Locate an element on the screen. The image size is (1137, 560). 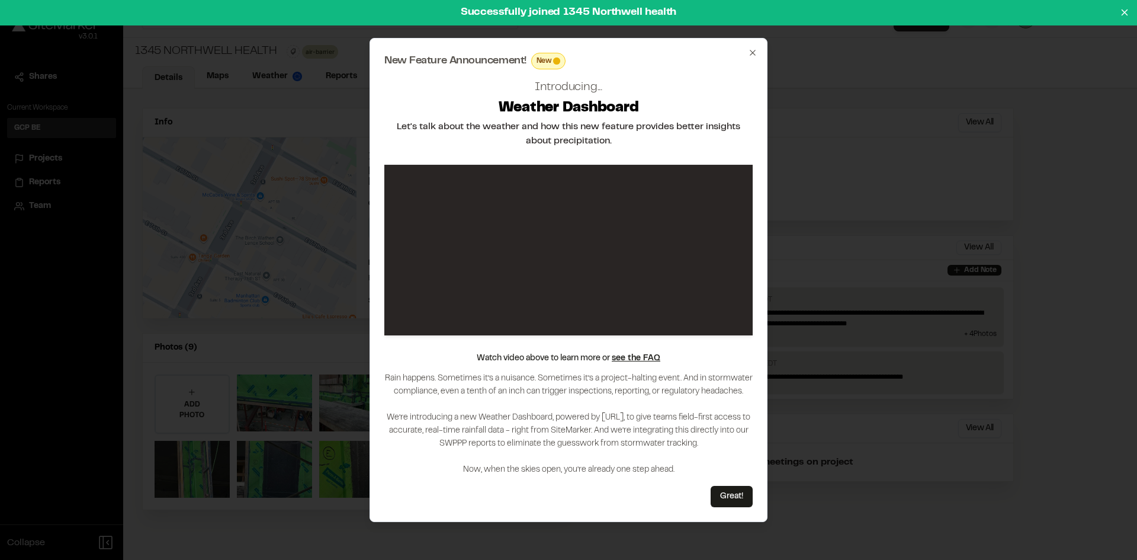
h2: Weather Dashboard is located at coordinates (569, 108).